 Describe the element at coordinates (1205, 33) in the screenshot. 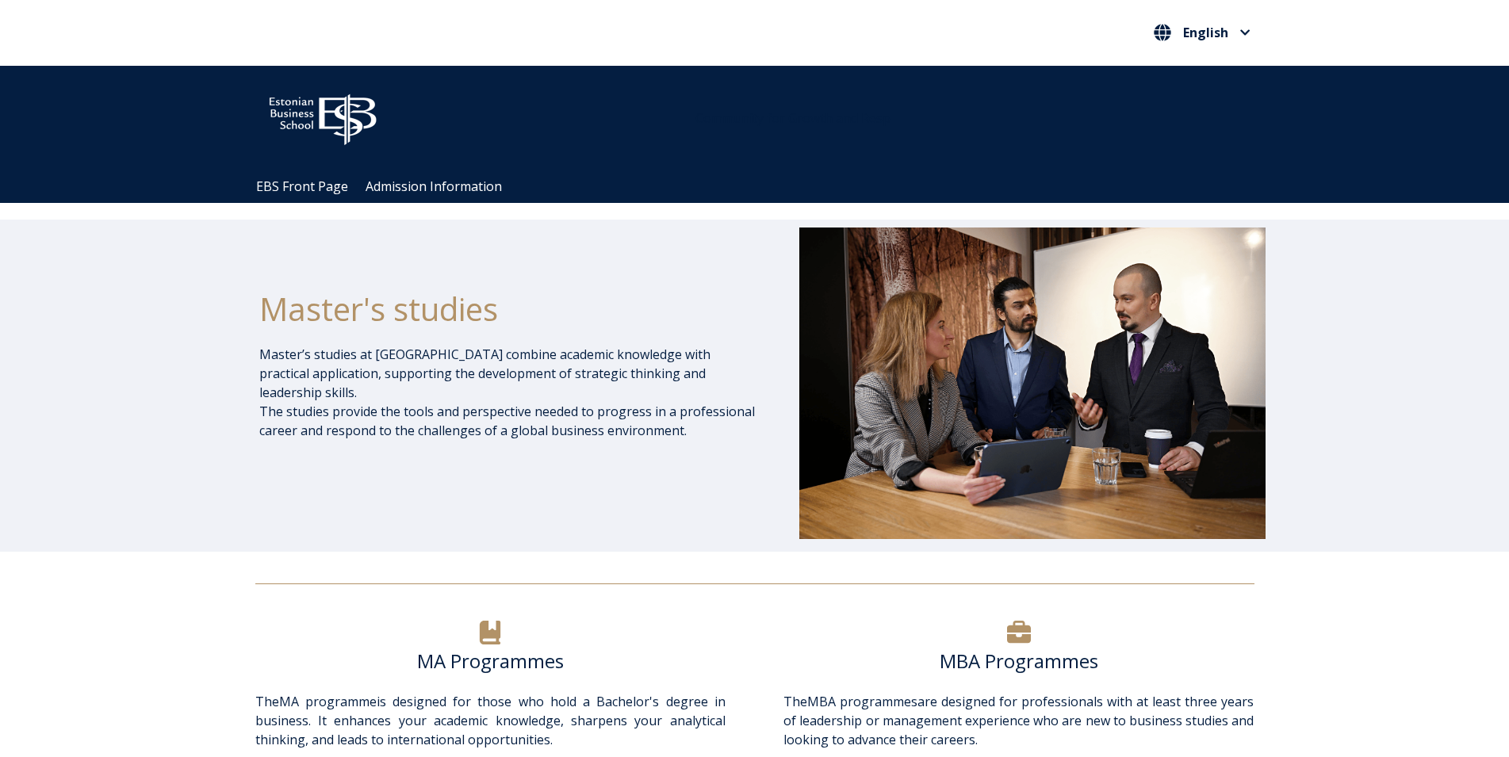

I see `span: English` at that location.